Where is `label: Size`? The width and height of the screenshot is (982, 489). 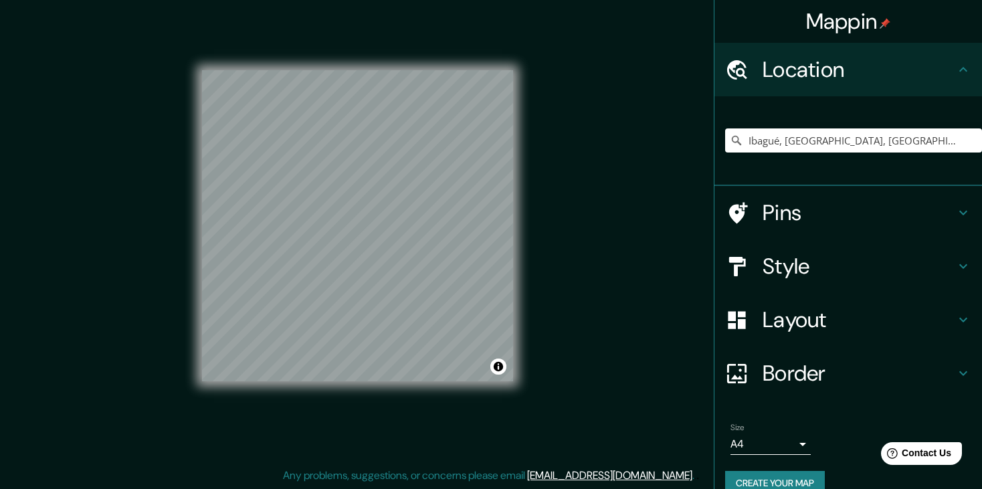
label: Size is located at coordinates (737, 427).